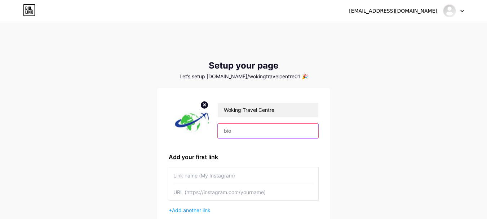 The height and width of the screenshot is (219, 487). Describe the element at coordinates (243, 175) in the screenshot. I see `input: Link name (My Instagram)` at that location.